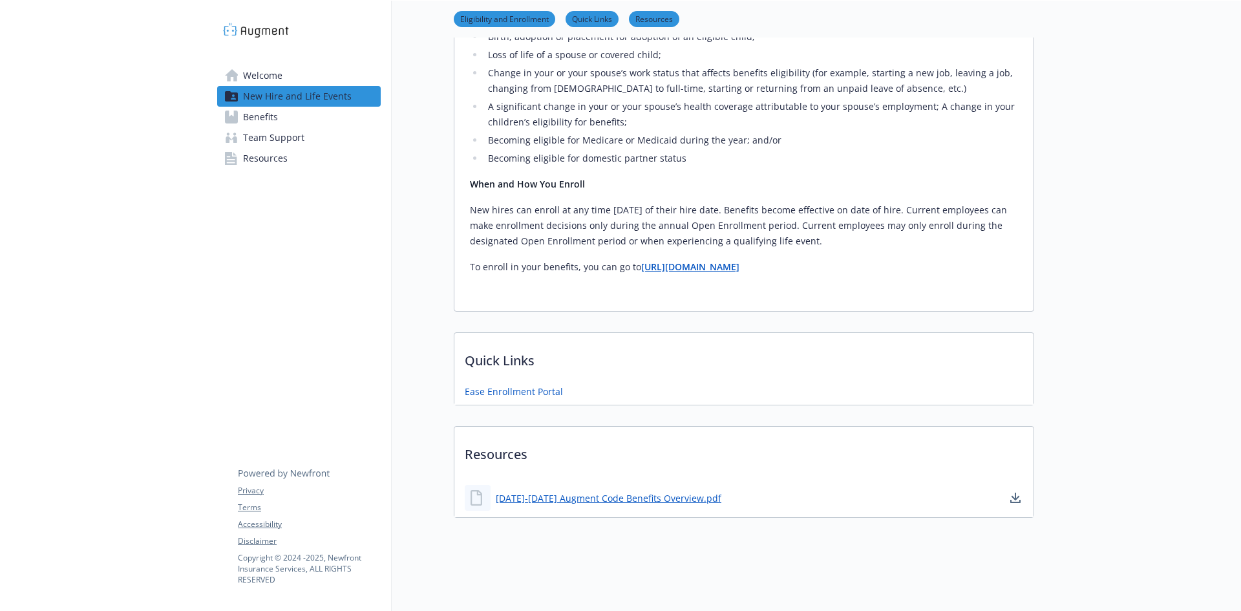  What do you see at coordinates (527, 184) in the screenshot?
I see `strong: When and How You Enroll` at bounding box center [527, 184].